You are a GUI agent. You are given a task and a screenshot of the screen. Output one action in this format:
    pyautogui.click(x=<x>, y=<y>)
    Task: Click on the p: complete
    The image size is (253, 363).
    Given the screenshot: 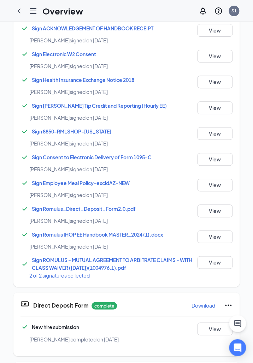 What is the action you would take?
    pyautogui.click(x=104, y=305)
    